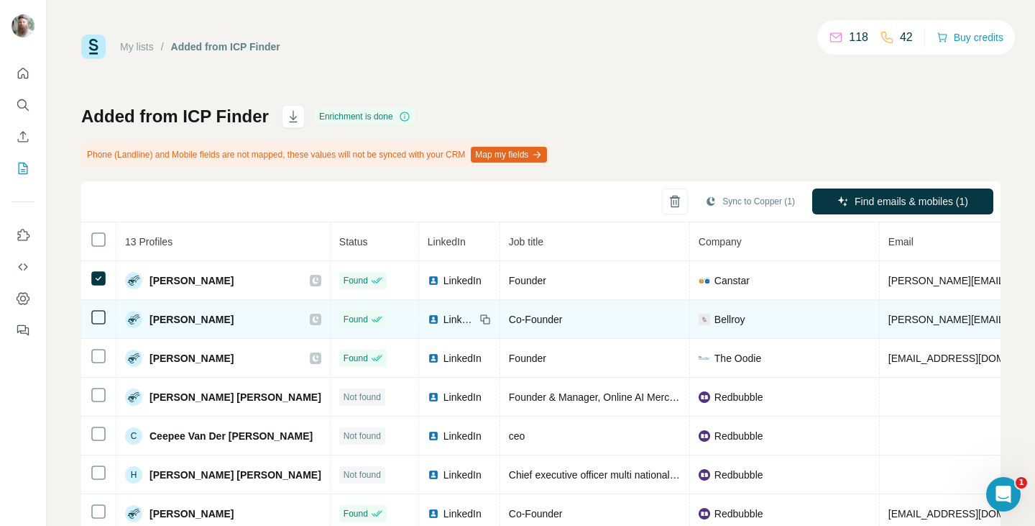 The width and height of the screenshot is (1035, 526). What do you see at coordinates (365, 116) in the screenshot?
I see `div: Enrichment is done` at bounding box center [365, 116].